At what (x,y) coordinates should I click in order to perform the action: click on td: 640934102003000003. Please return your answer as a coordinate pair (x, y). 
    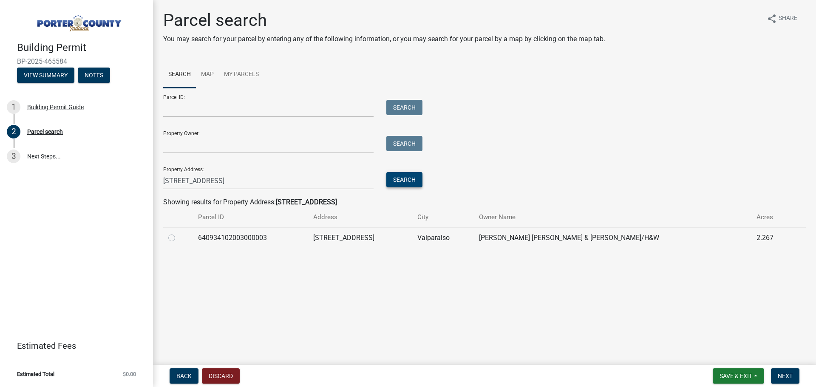
    Looking at the image, I should click on (250, 238).